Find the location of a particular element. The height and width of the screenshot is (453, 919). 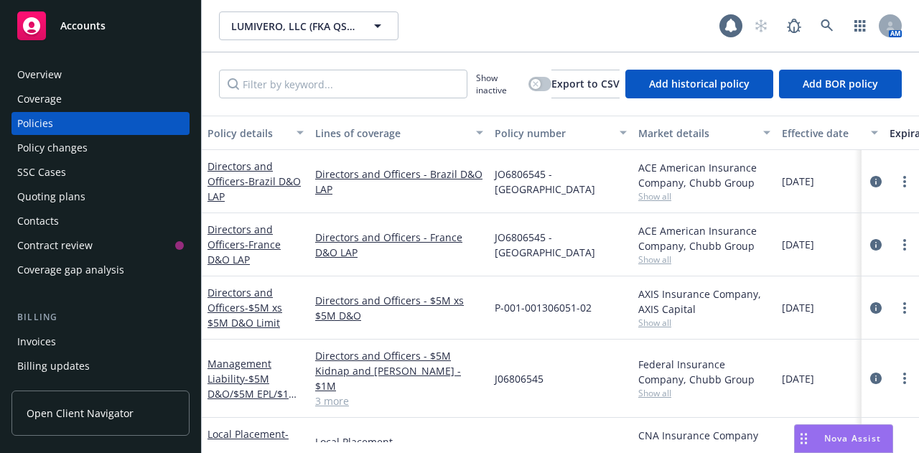

div: Drag to move is located at coordinates (803, 439).